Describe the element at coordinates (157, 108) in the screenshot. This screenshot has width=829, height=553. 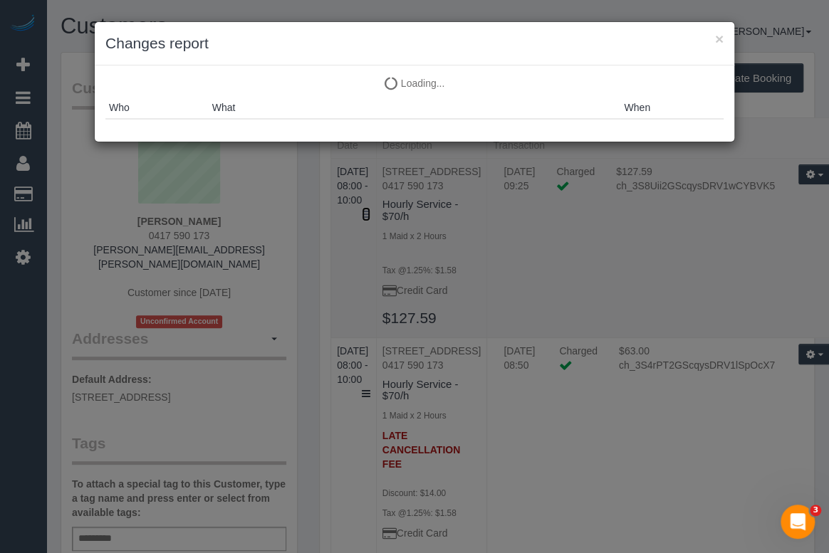
I see `th: Who` at that location.